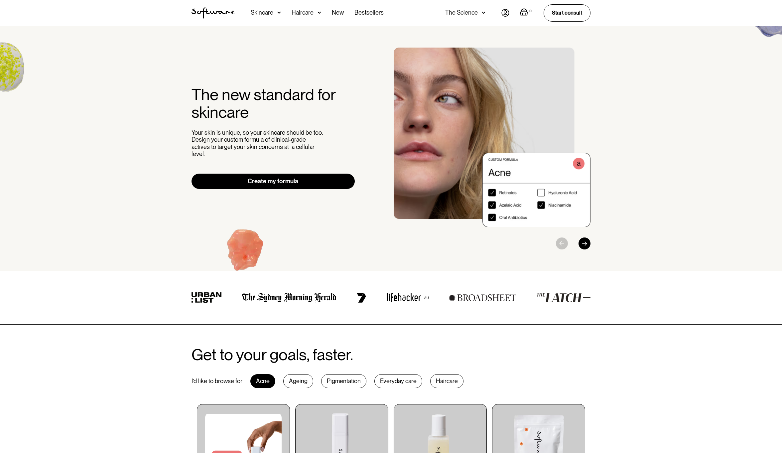 The width and height of the screenshot is (782, 453). Describe the element at coordinates (563, 298) in the screenshot. I see `img: the latch logo` at that location.